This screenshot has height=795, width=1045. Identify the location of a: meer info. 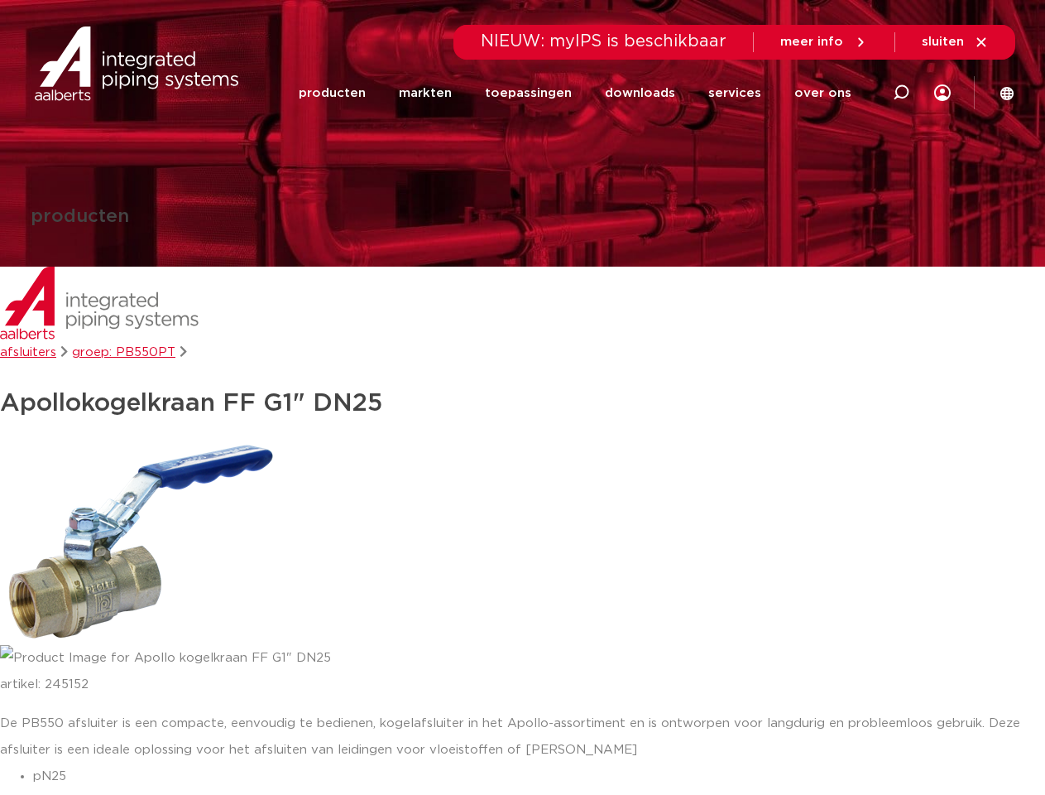
(824, 42).